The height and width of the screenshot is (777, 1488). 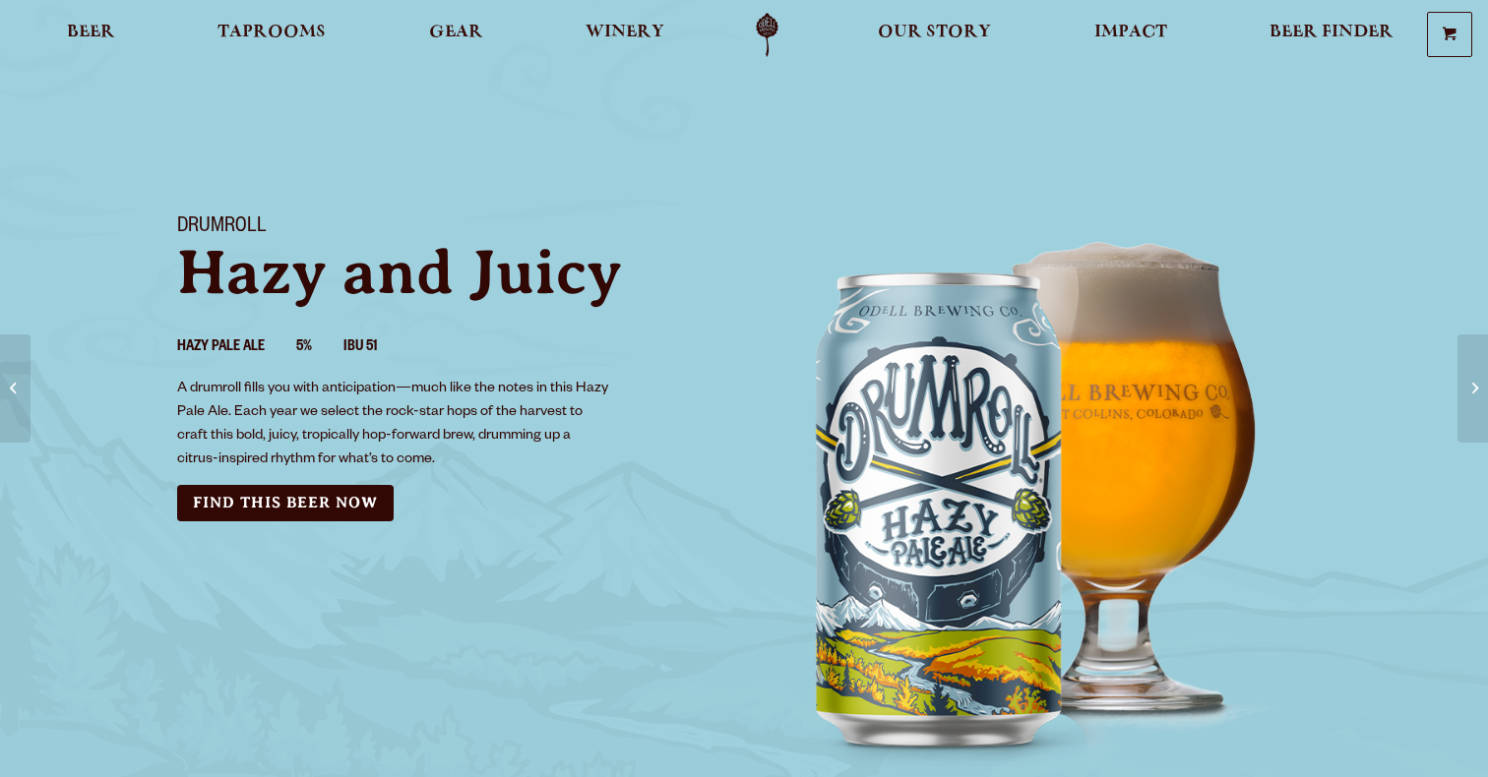 I want to click on a: Winery, so click(x=625, y=34).